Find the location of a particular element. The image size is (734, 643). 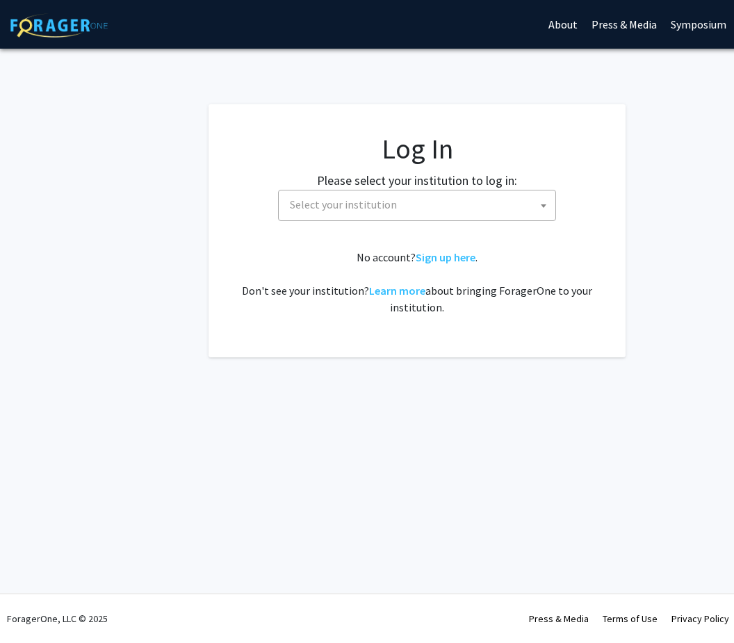

label: Please select your institution to log in: is located at coordinates (417, 180).